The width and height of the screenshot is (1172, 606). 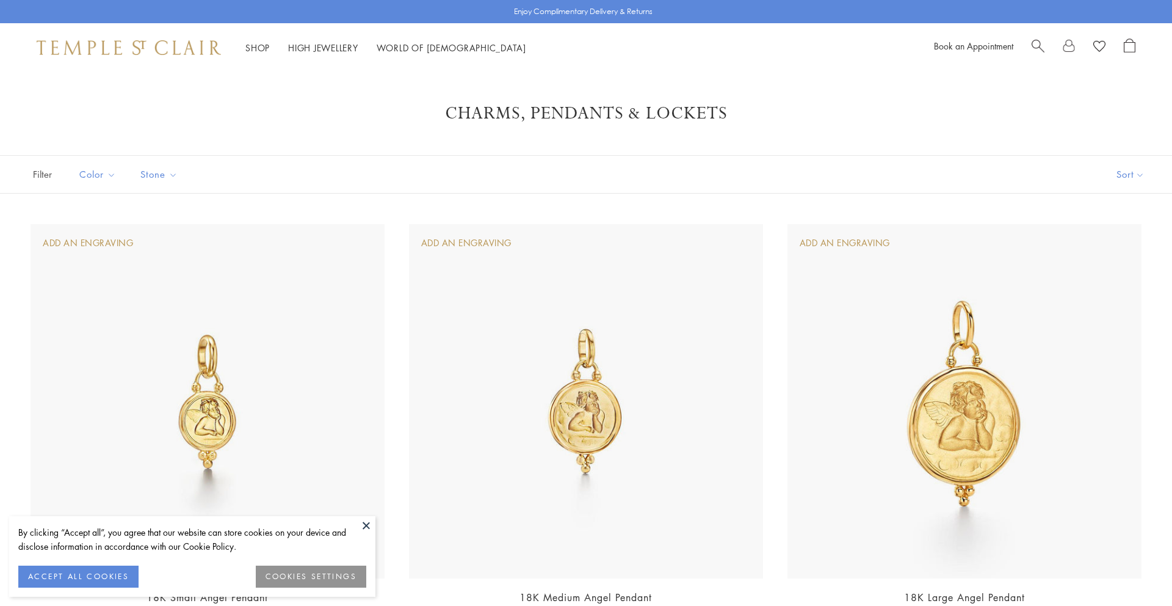 I want to click on a: Book an Appointment, so click(x=974, y=46).